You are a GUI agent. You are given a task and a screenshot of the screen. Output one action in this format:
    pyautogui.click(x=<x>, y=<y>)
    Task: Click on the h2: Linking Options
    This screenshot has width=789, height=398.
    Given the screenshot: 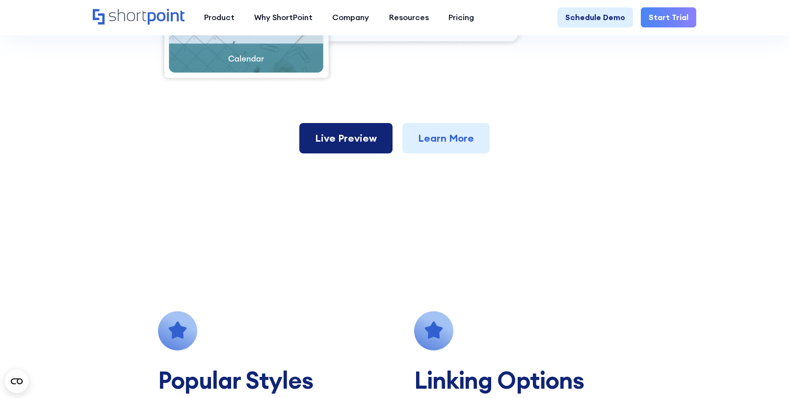 What is the action you would take?
    pyautogui.click(x=534, y=380)
    